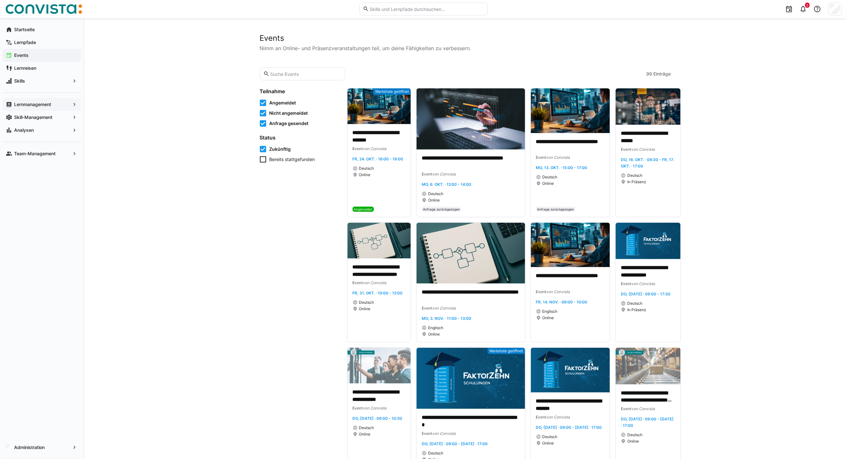 Image resolution: width=847 pixels, height=459 pixels. What do you see at coordinates (378, 159) in the screenshot?
I see `span: Fr, 24. Okt. · 16:00 - 18:00` at bounding box center [378, 159].